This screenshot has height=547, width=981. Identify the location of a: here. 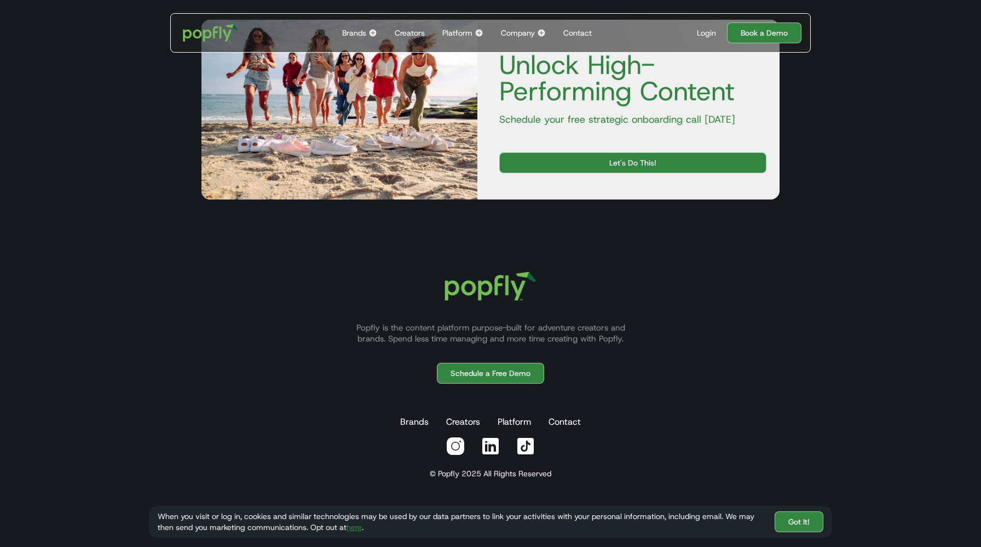
(354, 527).